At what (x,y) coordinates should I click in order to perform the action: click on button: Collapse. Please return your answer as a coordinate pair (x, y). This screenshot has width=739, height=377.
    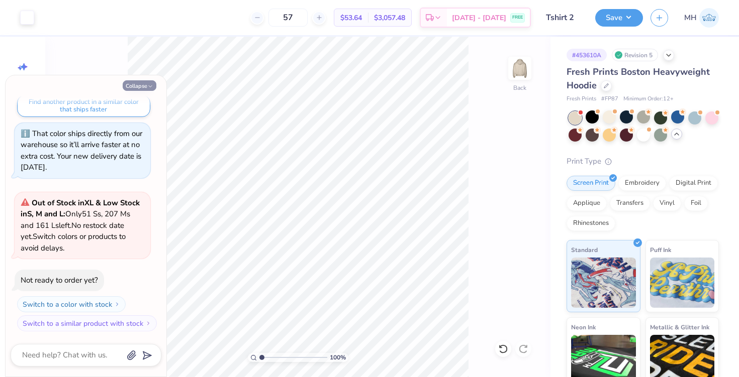
    Looking at the image, I should click on (139, 85).